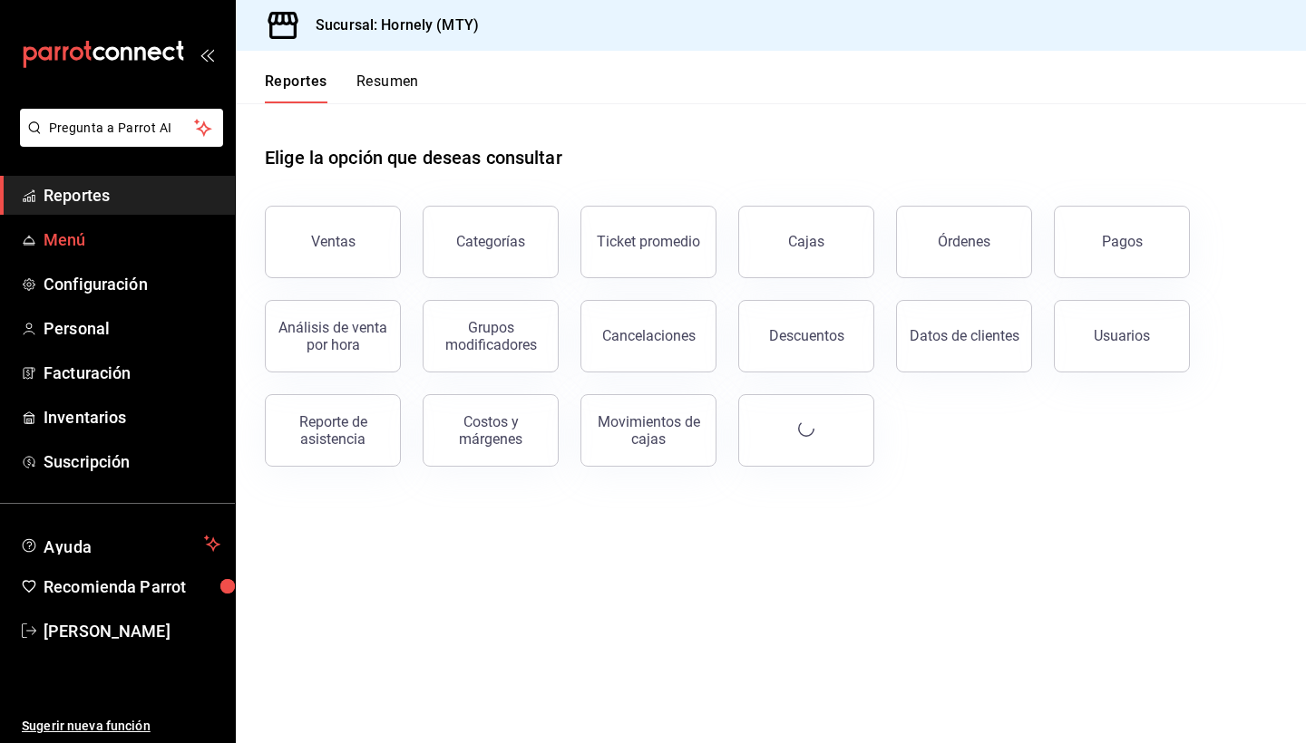 This screenshot has width=1306, height=743. I want to click on div: Datos de clientes, so click(964, 335).